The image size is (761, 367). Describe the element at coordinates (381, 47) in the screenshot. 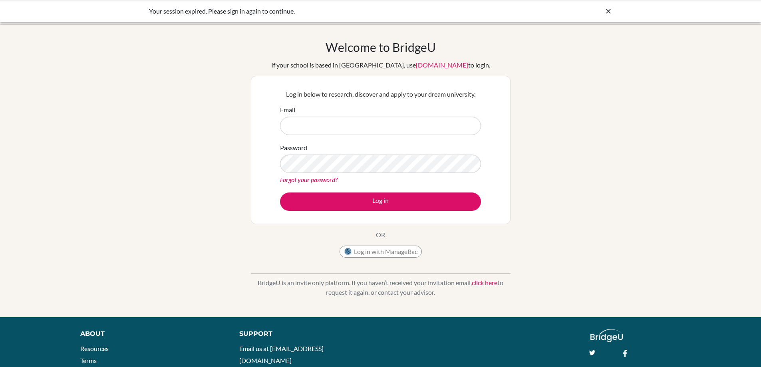

I see `h1: Welcome to BridgeU` at that location.